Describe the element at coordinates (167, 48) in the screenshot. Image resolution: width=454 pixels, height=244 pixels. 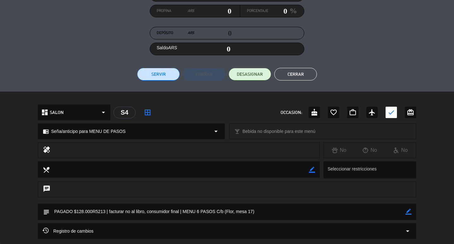
I see `label: Saldo` at that location.